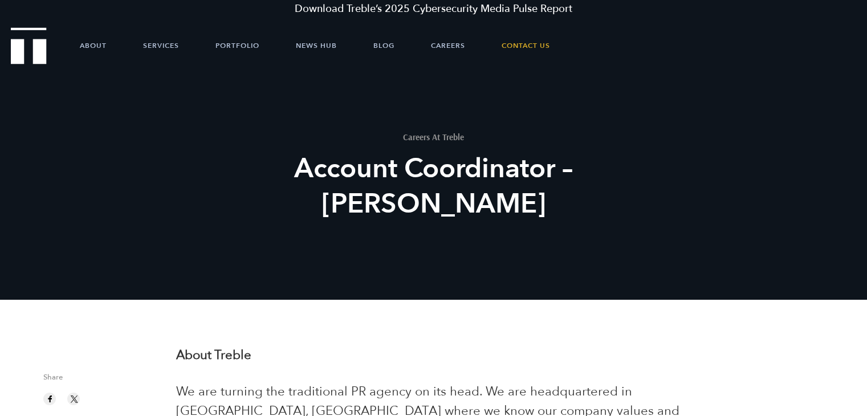 The height and width of the screenshot is (416, 867). What do you see at coordinates (50, 399) in the screenshot?
I see `img: facebook sharing button` at bounding box center [50, 399].